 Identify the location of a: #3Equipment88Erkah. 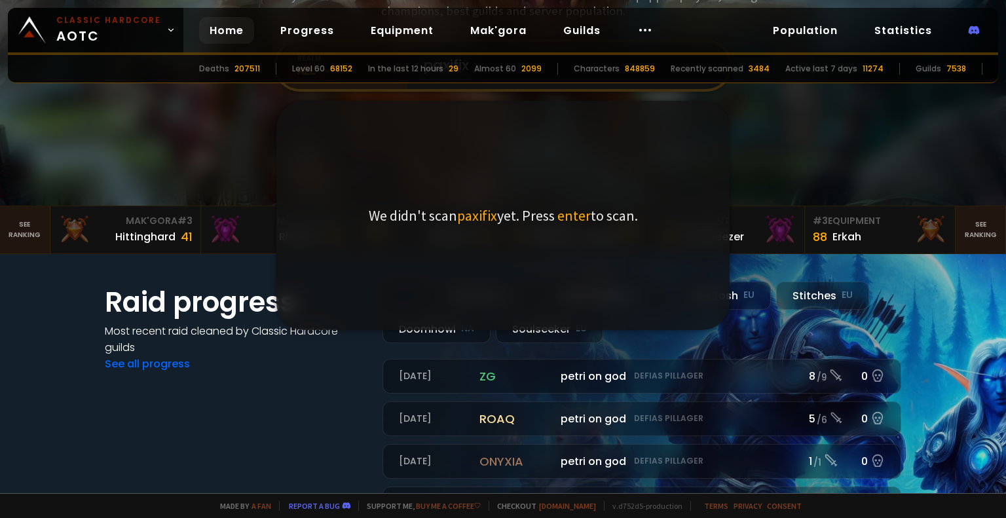
(880, 230).